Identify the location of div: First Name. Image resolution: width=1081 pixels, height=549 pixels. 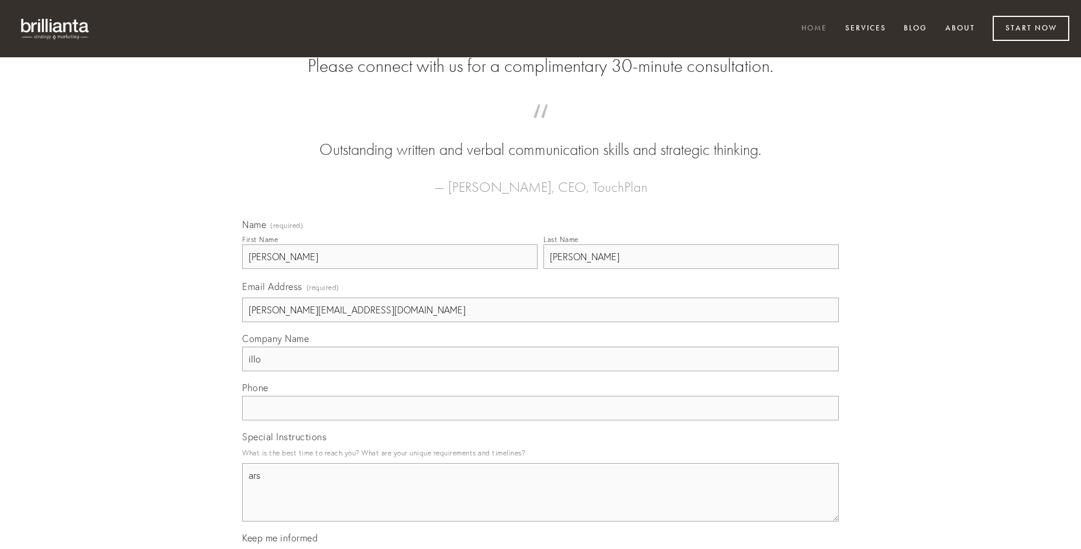
(260, 239).